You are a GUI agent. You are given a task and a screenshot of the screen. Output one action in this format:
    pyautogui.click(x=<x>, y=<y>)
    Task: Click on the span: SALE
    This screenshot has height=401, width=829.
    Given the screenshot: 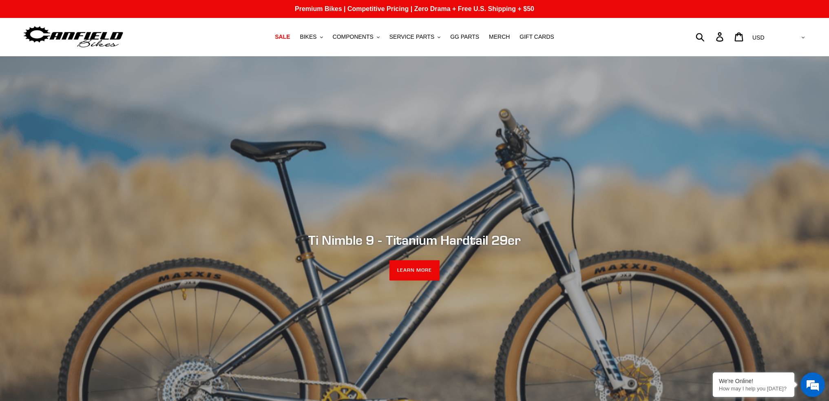 What is the action you would take?
    pyautogui.click(x=282, y=37)
    